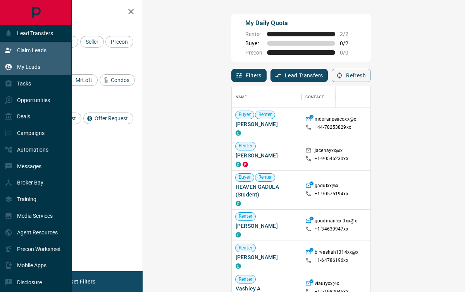  Describe the element at coordinates (299, 75) in the screenshot. I see `button: Lead Transfers` at that location.